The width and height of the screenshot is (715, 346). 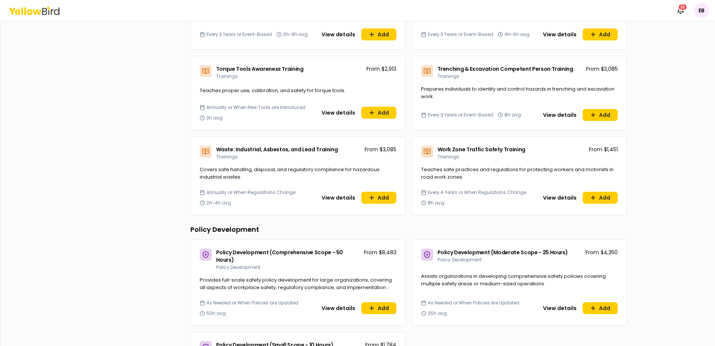 I want to click on span: 4h-6h avg, so click(x=517, y=34).